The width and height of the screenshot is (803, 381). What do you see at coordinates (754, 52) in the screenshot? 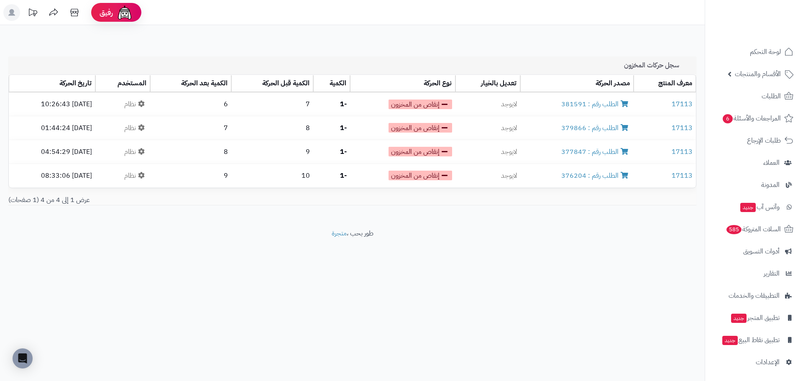
I see `a: لوحة التحكم` at bounding box center [754, 52].